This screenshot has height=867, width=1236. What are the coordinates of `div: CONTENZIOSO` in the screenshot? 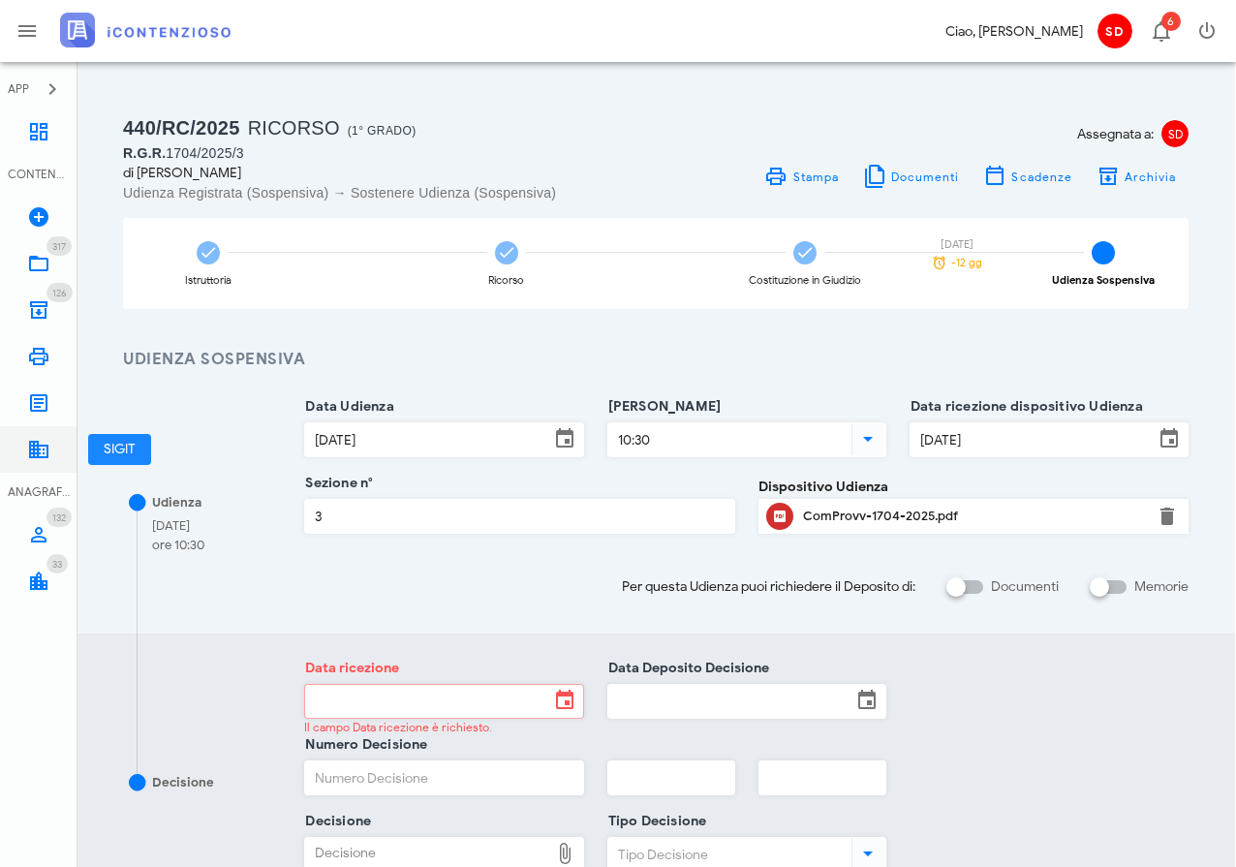 It's located at (39, 174).